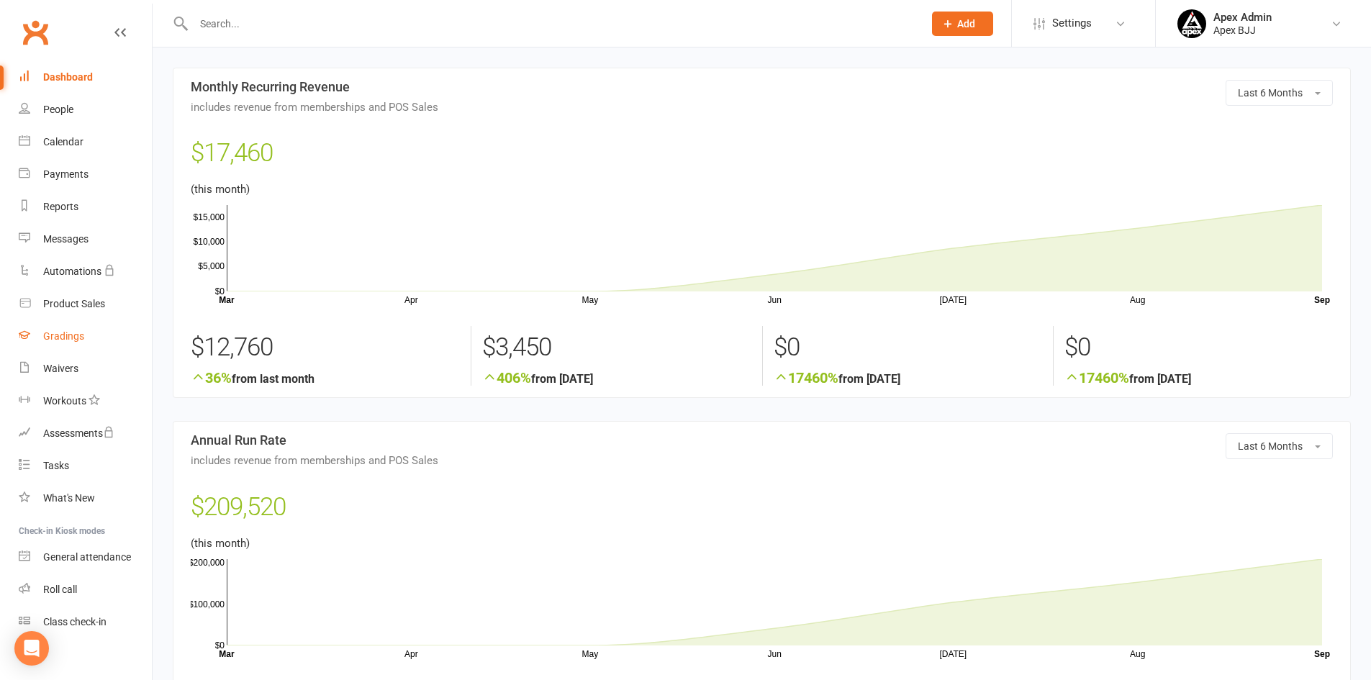 The image size is (1371, 680). Describe the element at coordinates (60, 207) in the screenshot. I see `div: Reports` at that location.